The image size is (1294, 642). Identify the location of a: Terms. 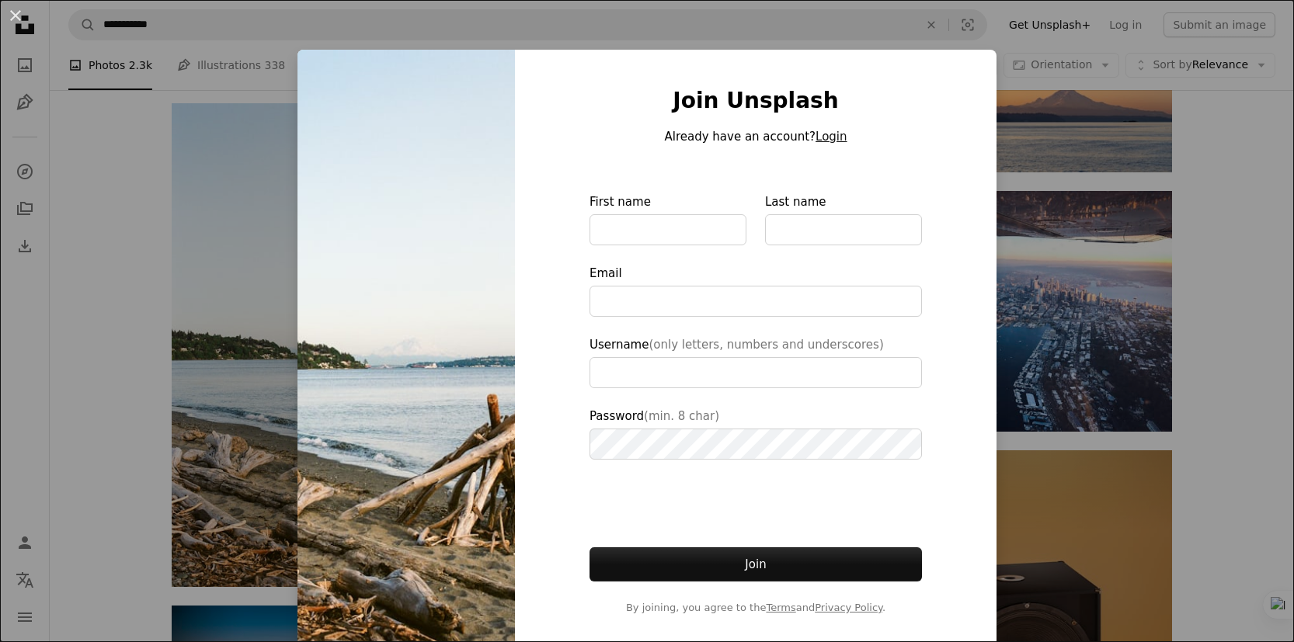
(781, 607).